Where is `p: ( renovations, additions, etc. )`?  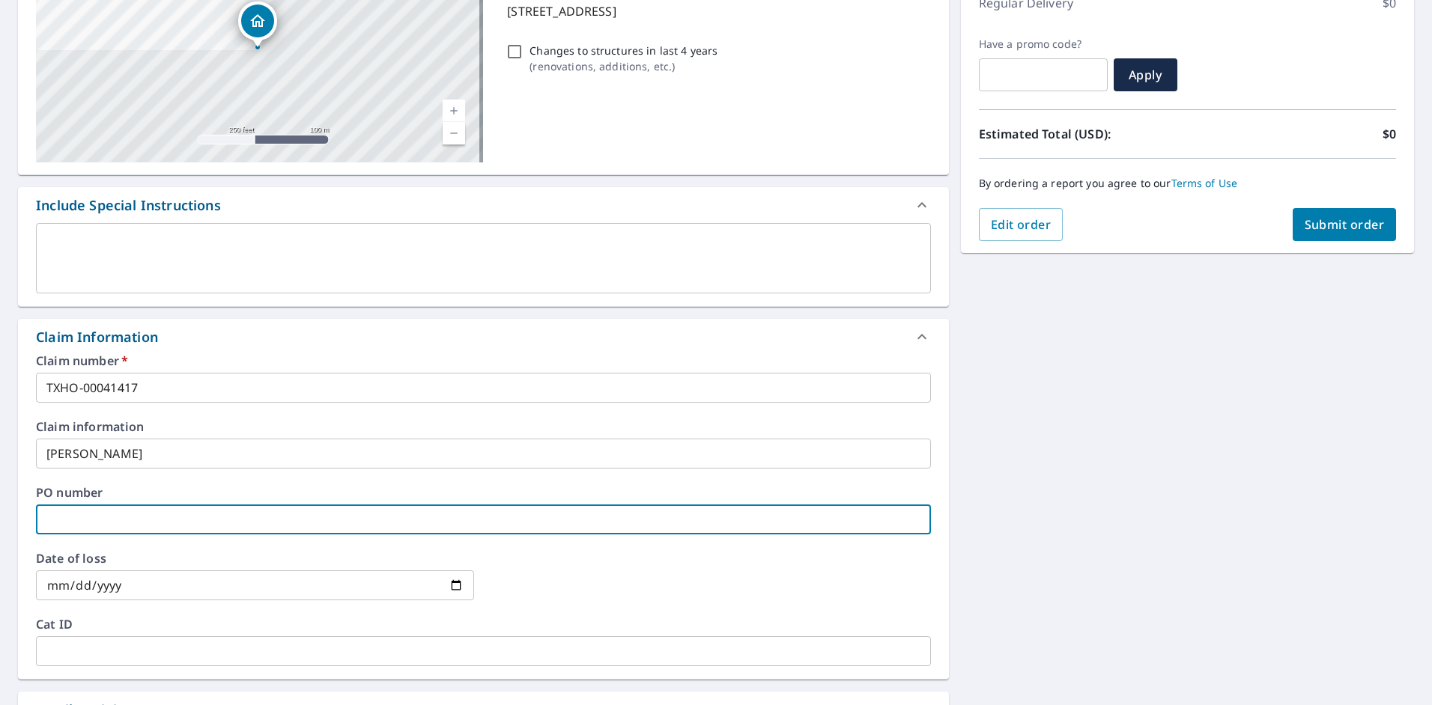
p: ( renovations, additions, etc. ) is located at coordinates (623, 66).